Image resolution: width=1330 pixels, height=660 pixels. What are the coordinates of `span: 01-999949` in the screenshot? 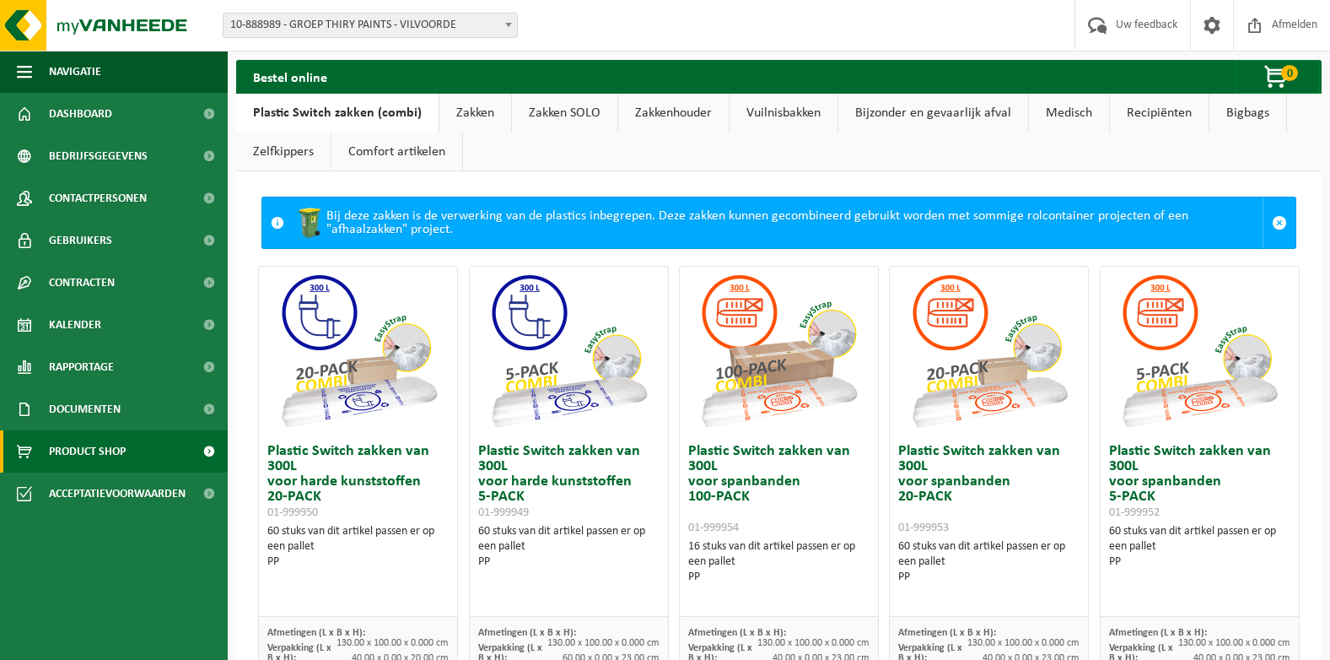 It's located at (504, 512).